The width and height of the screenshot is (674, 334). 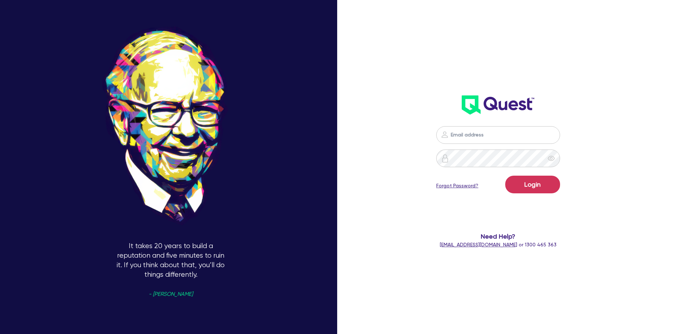 I want to click on span: eye, so click(x=551, y=159).